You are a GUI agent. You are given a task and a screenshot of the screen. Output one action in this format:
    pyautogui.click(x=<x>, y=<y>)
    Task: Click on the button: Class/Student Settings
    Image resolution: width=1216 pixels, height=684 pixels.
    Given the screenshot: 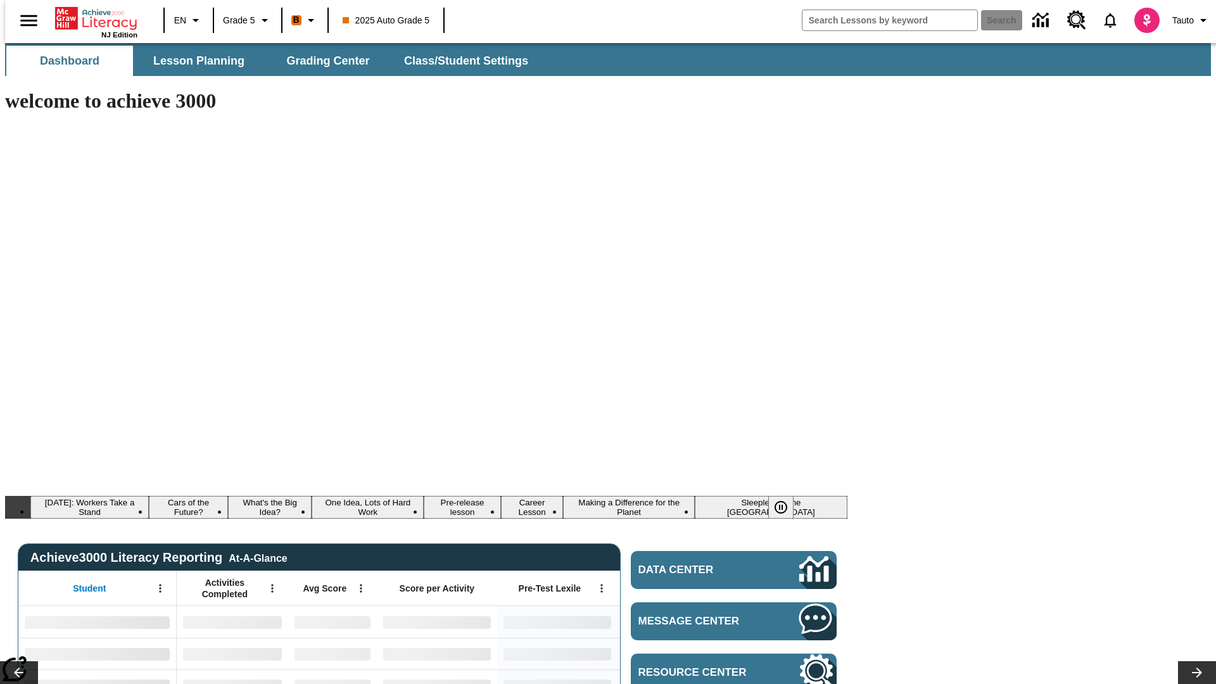 What is the action you would take?
    pyautogui.click(x=466, y=61)
    